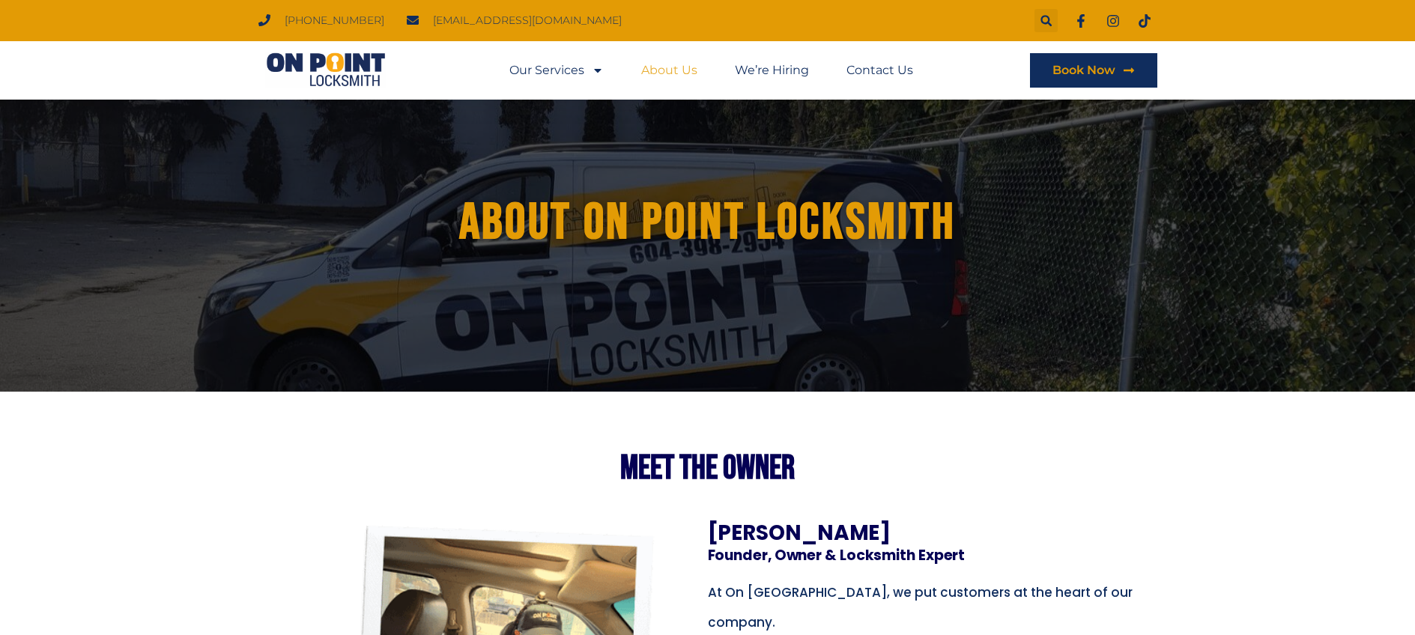  What do you see at coordinates (708, 223) in the screenshot?
I see `h1: About ON POINT LOCKSMITH` at bounding box center [708, 223].